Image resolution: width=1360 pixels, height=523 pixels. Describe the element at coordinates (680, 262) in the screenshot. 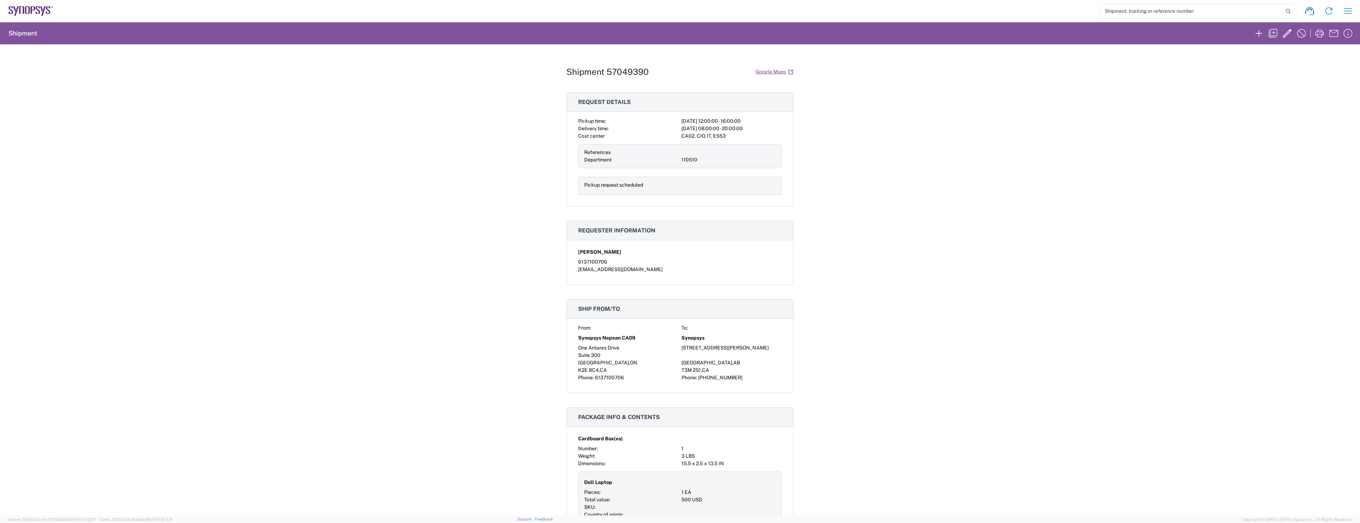

I see `div: 6137100706` at that location.